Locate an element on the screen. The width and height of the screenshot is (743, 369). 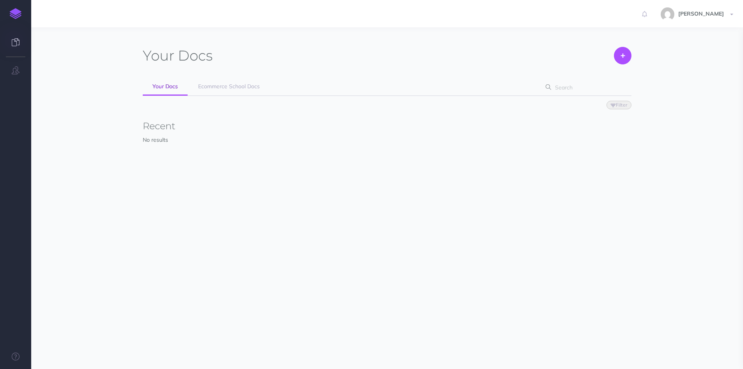
span: Your is located at coordinates (158, 55).